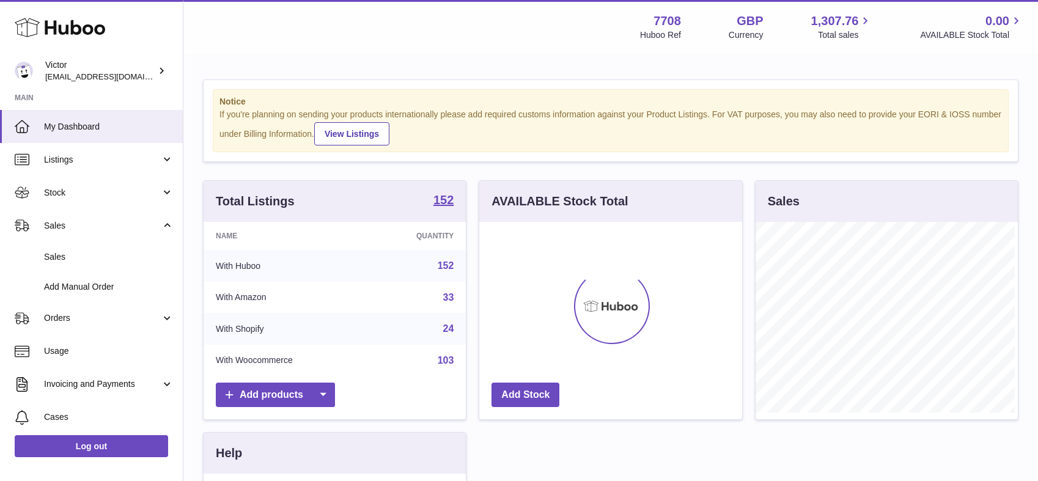 The width and height of the screenshot is (1038, 481). What do you see at coordinates (449, 328) in the screenshot?
I see `a: 24` at bounding box center [449, 328].